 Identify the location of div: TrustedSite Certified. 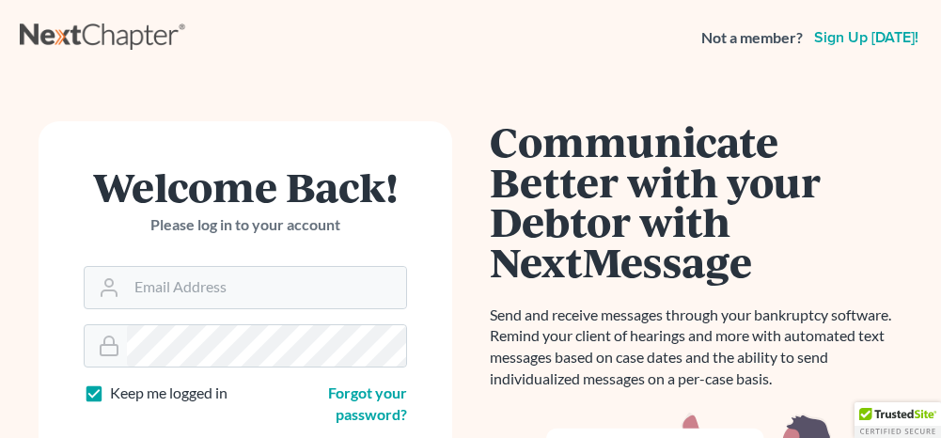
(897, 420).